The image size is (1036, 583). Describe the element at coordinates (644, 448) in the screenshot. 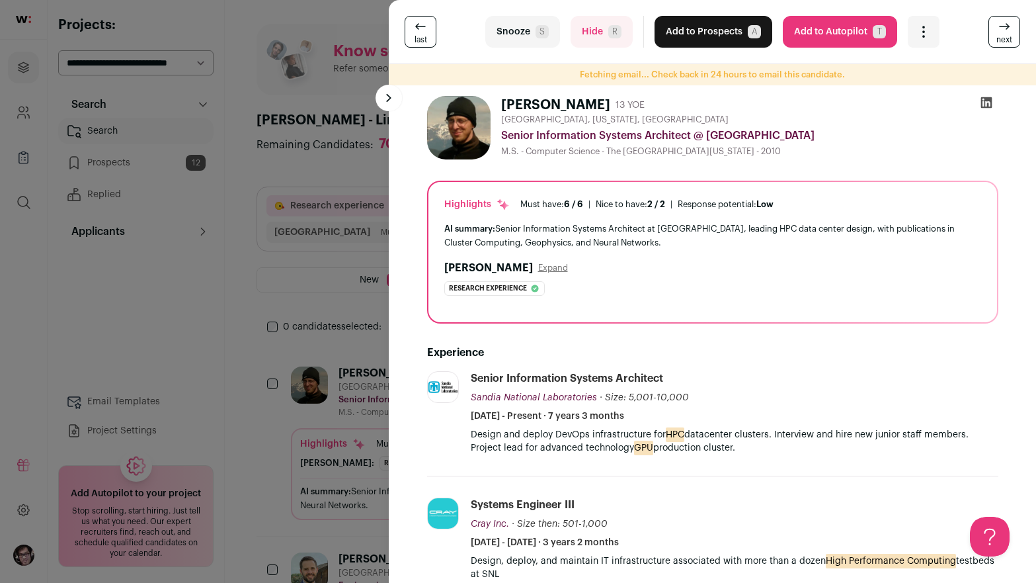

I see `mark: GPU` at that location.